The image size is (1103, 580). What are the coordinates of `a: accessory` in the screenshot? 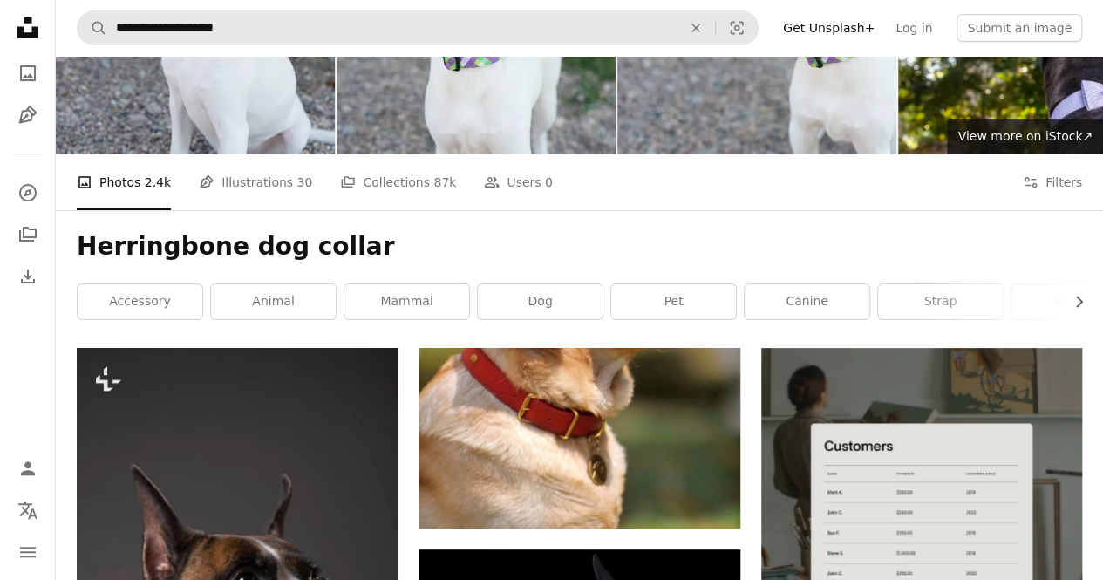 It's located at (139, 302).